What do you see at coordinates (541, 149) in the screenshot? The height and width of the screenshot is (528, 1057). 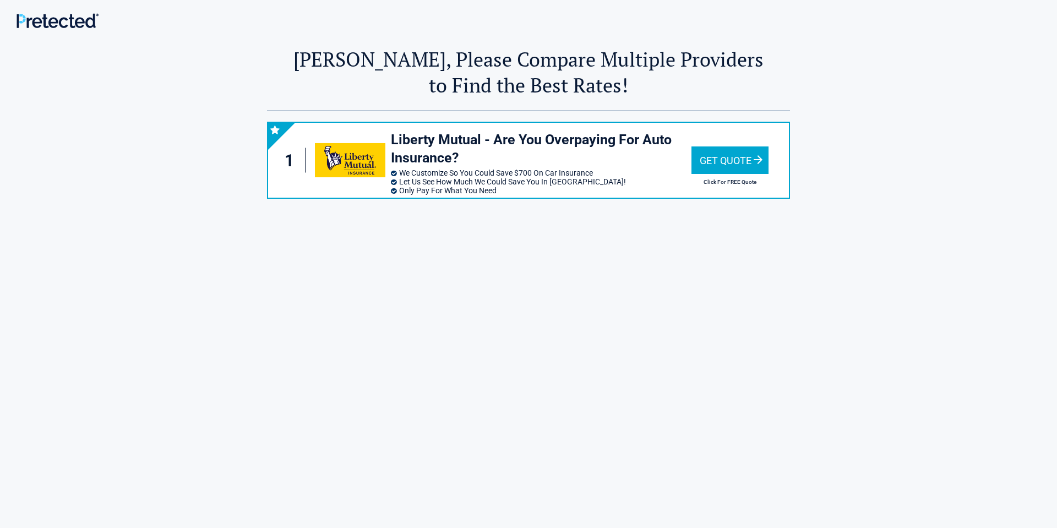 I see `h3: Liberty Mutual - Are You Overpaying For Auto Insurance?` at bounding box center [541, 149].